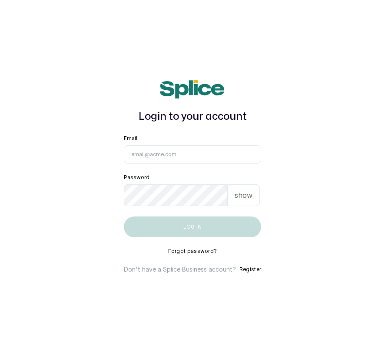 This screenshot has height=354, width=385. What do you see at coordinates (243, 195) in the screenshot?
I see `p: show` at bounding box center [243, 195].